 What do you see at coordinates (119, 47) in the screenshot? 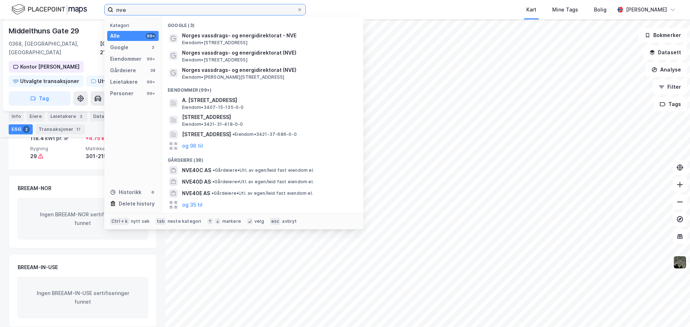
I see `div: Google` at bounding box center [119, 47].